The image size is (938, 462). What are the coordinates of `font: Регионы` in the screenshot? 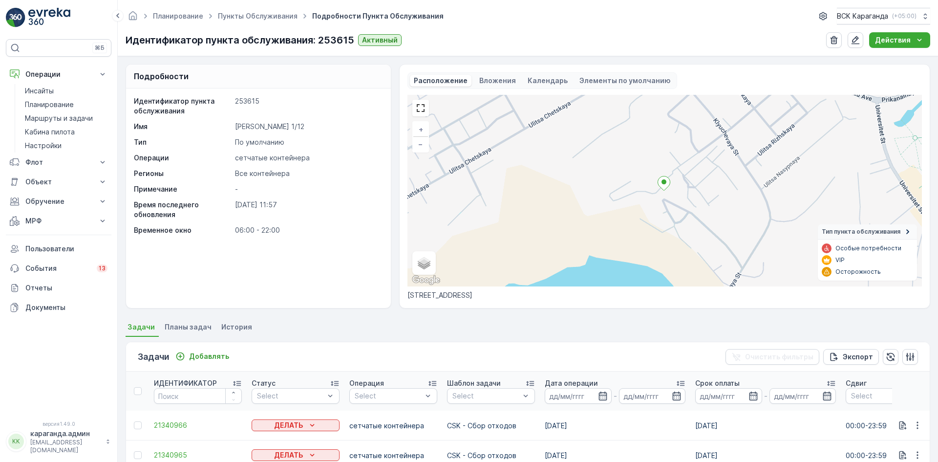 It's located at (149, 173).